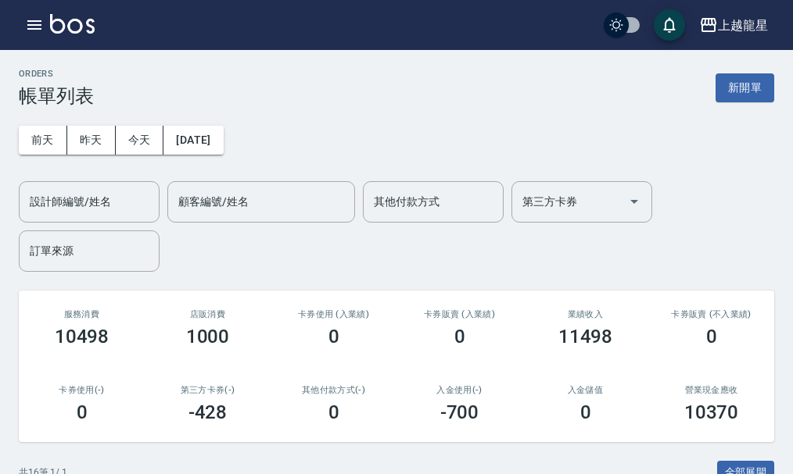 The image size is (793, 474). What do you see at coordinates (459, 314) in the screenshot?
I see `h2: 卡券販賣 (入業績)` at bounding box center [459, 314].